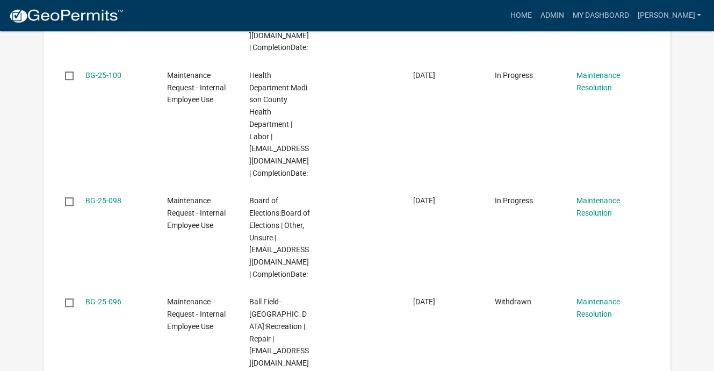 The height and width of the screenshot is (371, 714). What do you see at coordinates (424, 75) in the screenshot?
I see `span: 09/10/2025` at bounding box center [424, 75].